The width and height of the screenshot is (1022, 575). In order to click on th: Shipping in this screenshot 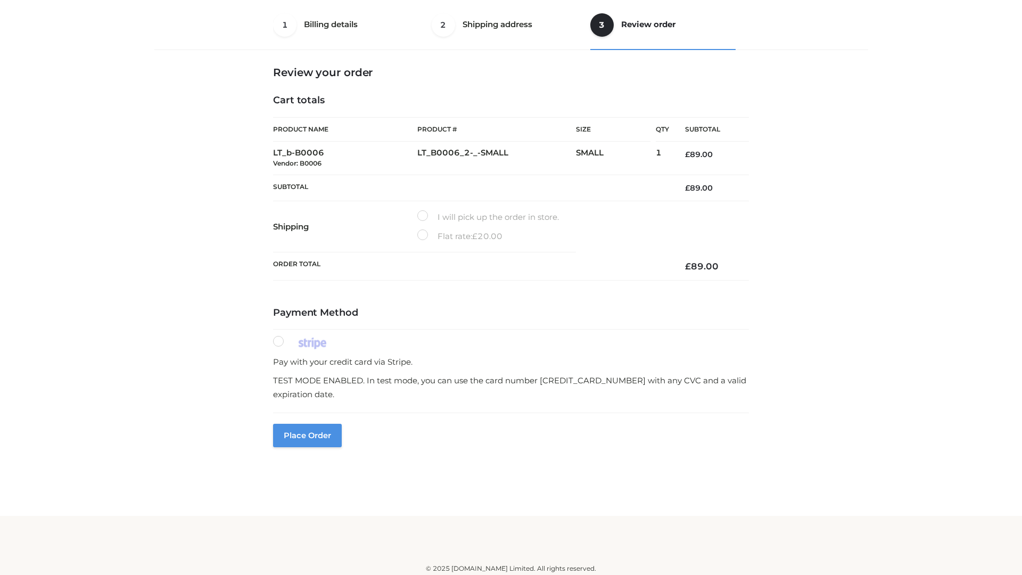, I will do `click(345, 227)`.